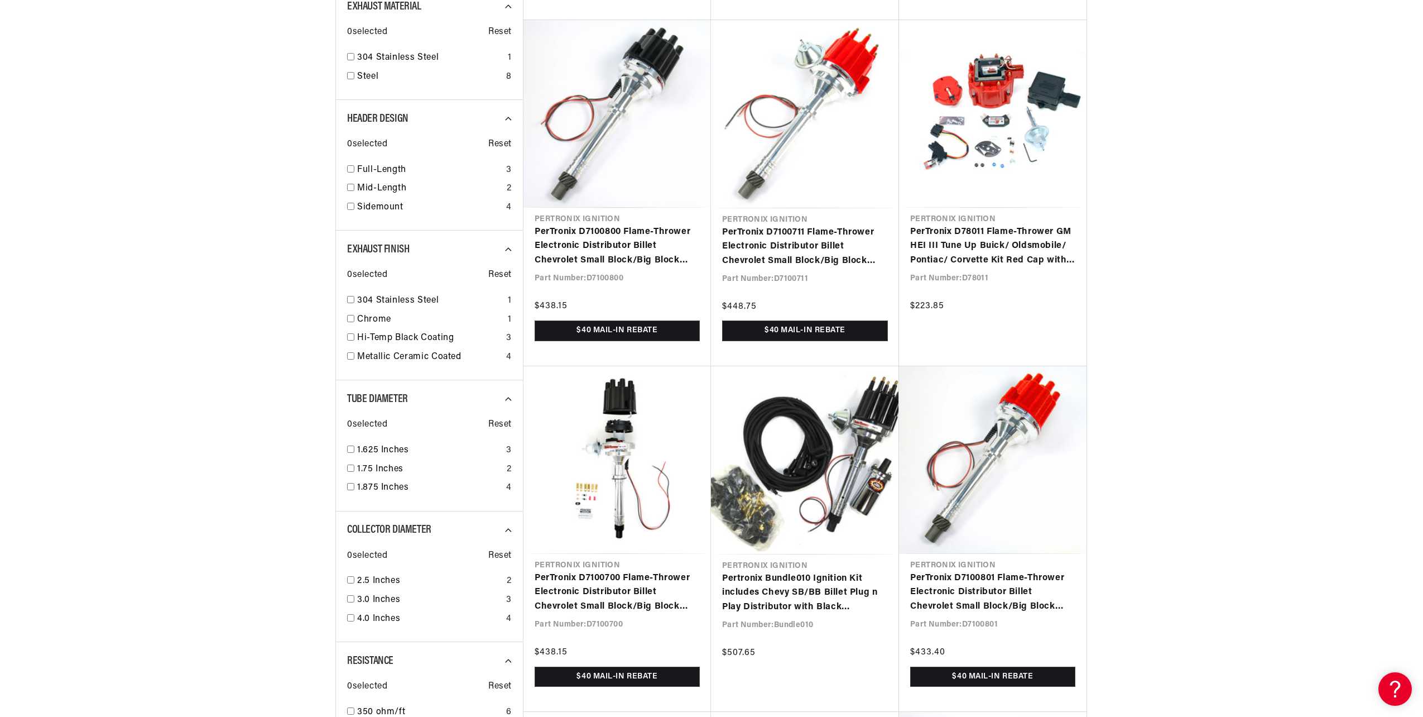 Image resolution: width=1423 pixels, height=717 pixels. I want to click on a: Mid-Length, so click(430, 189).